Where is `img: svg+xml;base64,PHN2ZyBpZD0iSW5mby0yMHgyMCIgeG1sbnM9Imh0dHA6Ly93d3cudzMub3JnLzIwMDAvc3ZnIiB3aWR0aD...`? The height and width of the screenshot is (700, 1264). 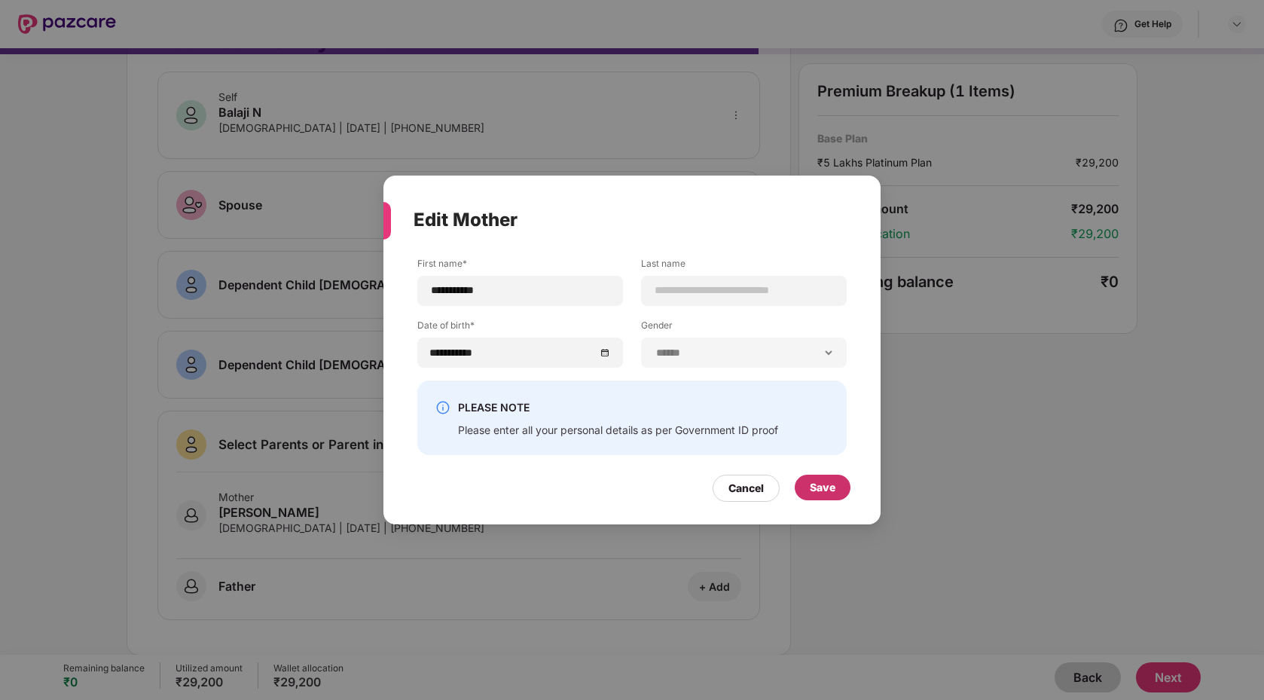
img: svg+xml;base64,PHN2ZyBpZD0iSW5mby0yMHgyMCIgeG1sbnM9Imh0dHA6Ly93d3cudzMub3JnLzIwMDAvc3ZnIiB3aWR0aD... is located at coordinates (443, 408).